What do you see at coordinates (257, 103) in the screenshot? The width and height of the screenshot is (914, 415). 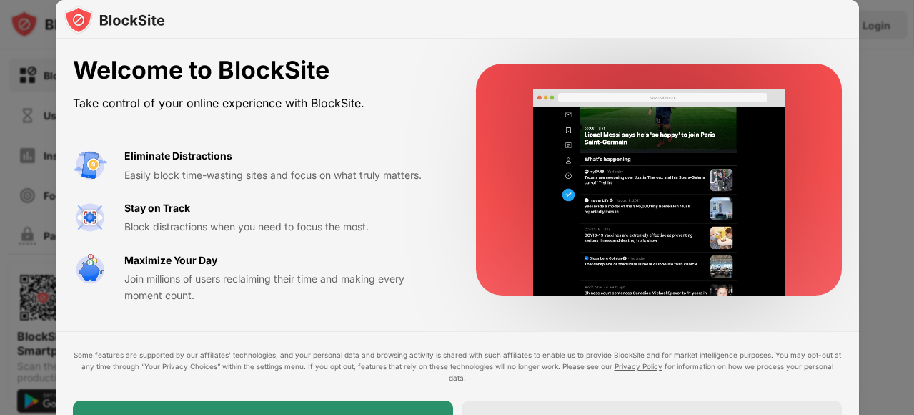 I see `div: Take control of your online experience with BlockSite.` at bounding box center [257, 103].